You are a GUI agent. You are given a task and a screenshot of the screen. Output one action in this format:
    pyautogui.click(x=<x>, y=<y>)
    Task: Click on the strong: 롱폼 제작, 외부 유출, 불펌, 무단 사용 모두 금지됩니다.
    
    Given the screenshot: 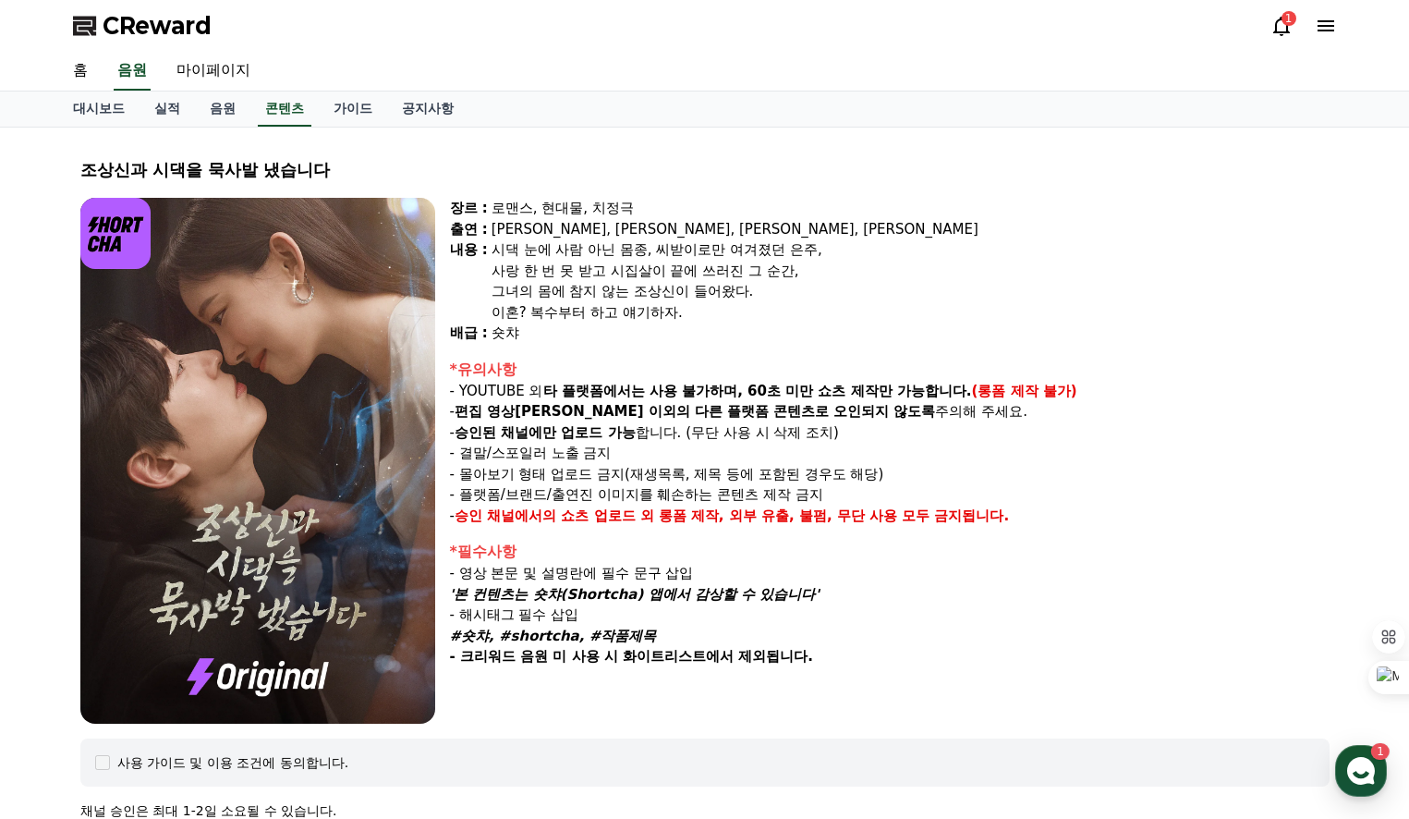 What is the action you would take?
    pyautogui.click(x=834, y=516)
    